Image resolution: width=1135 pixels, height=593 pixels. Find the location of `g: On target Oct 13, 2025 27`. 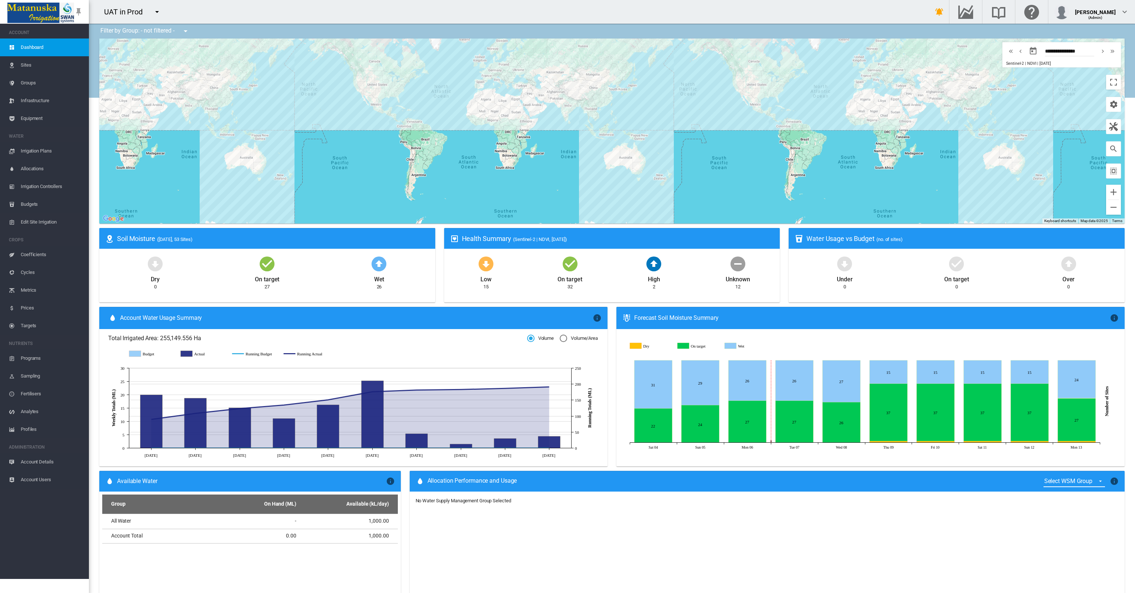

g: On target Oct 13, 2025 27 is located at coordinates (1077, 420).